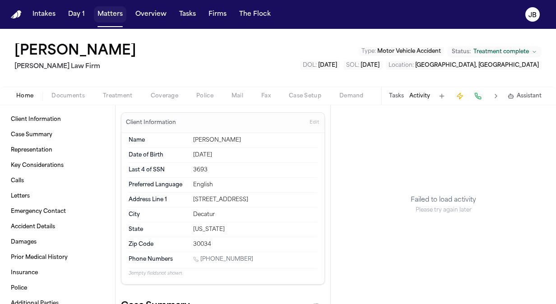 The height and width of the screenshot is (304, 556). Describe the element at coordinates (478, 96) in the screenshot. I see `button: Make a Call` at that location.